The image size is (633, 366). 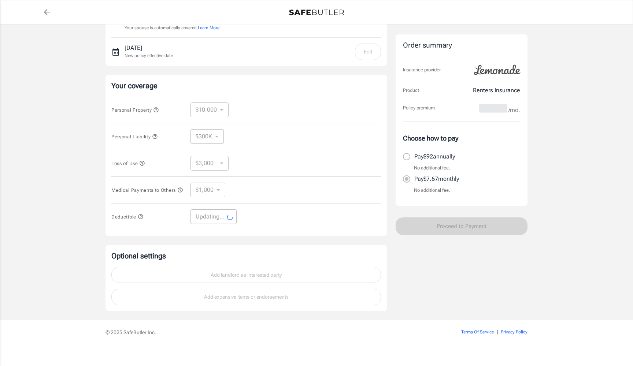 I want to click on a: Terms Of Service, so click(x=477, y=332).